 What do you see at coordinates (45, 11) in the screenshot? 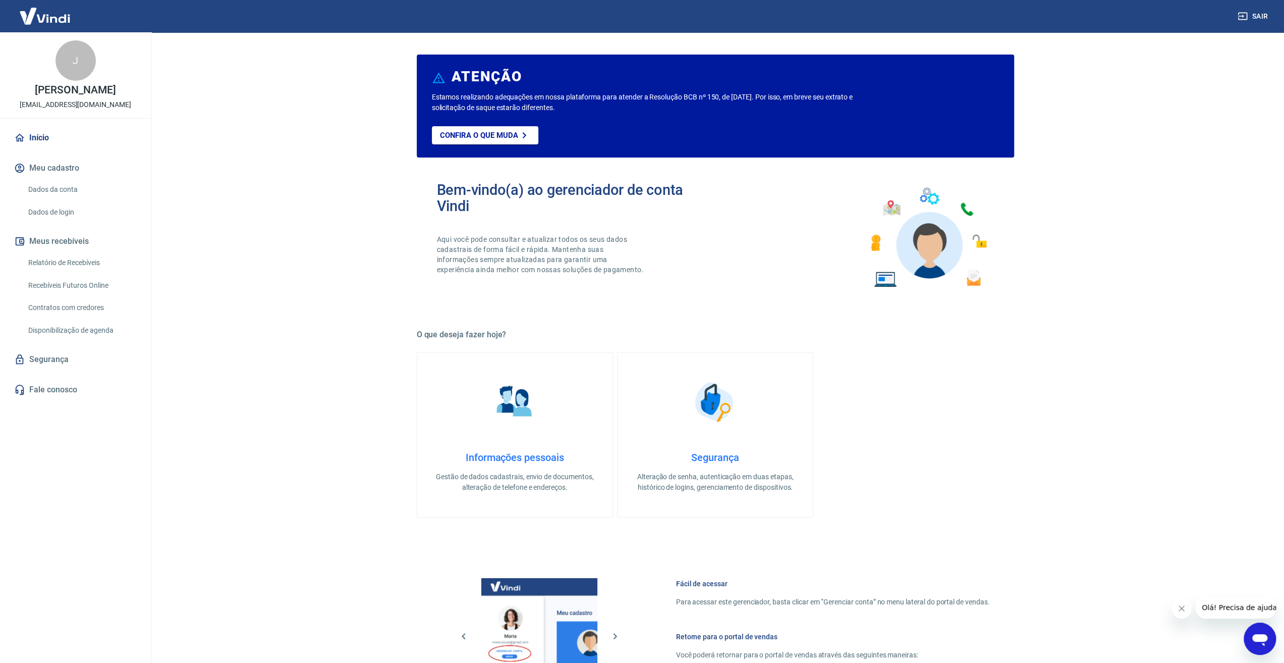
I see `span: Olá! Precisa de ajuda?` at bounding box center [45, 11].